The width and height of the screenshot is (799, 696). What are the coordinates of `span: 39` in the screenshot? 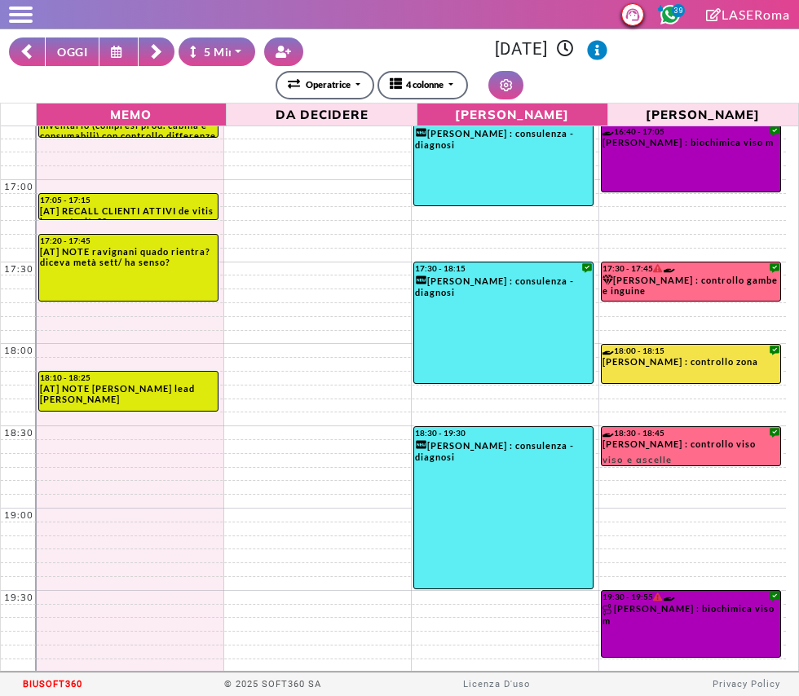 It's located at (678, 11).